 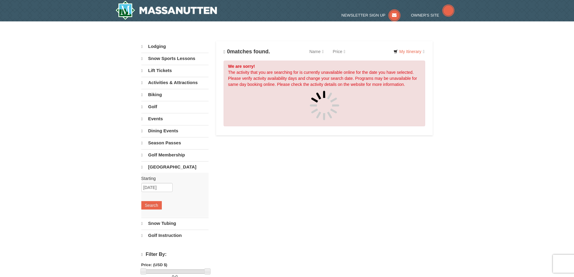 I want to click on img: spinner.gif, so click(x=324, y=105).